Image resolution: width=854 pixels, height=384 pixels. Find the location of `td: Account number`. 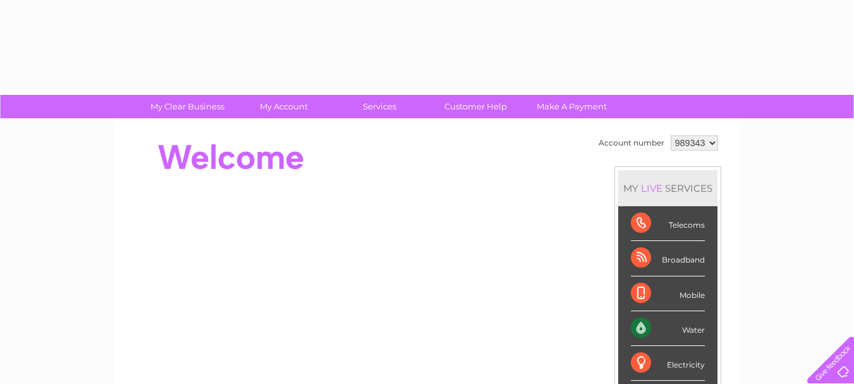

td: Account number is located at coordinates (632, 143).